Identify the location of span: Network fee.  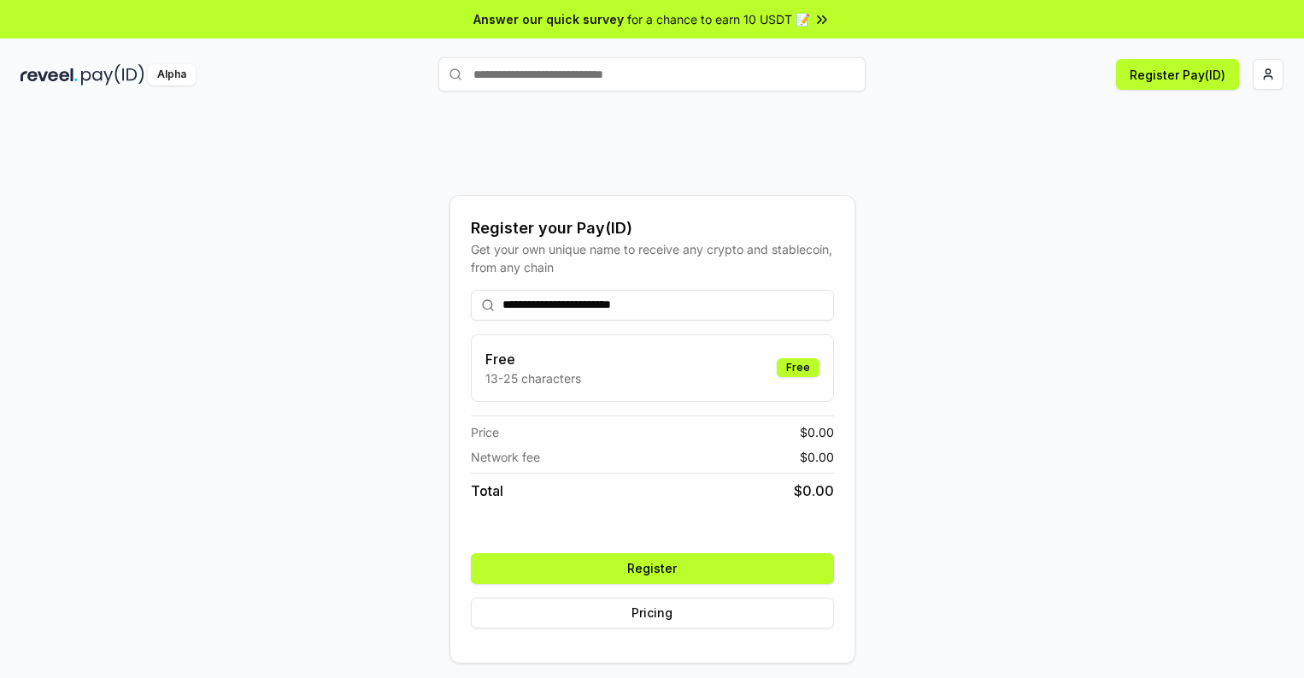
(505, 456).